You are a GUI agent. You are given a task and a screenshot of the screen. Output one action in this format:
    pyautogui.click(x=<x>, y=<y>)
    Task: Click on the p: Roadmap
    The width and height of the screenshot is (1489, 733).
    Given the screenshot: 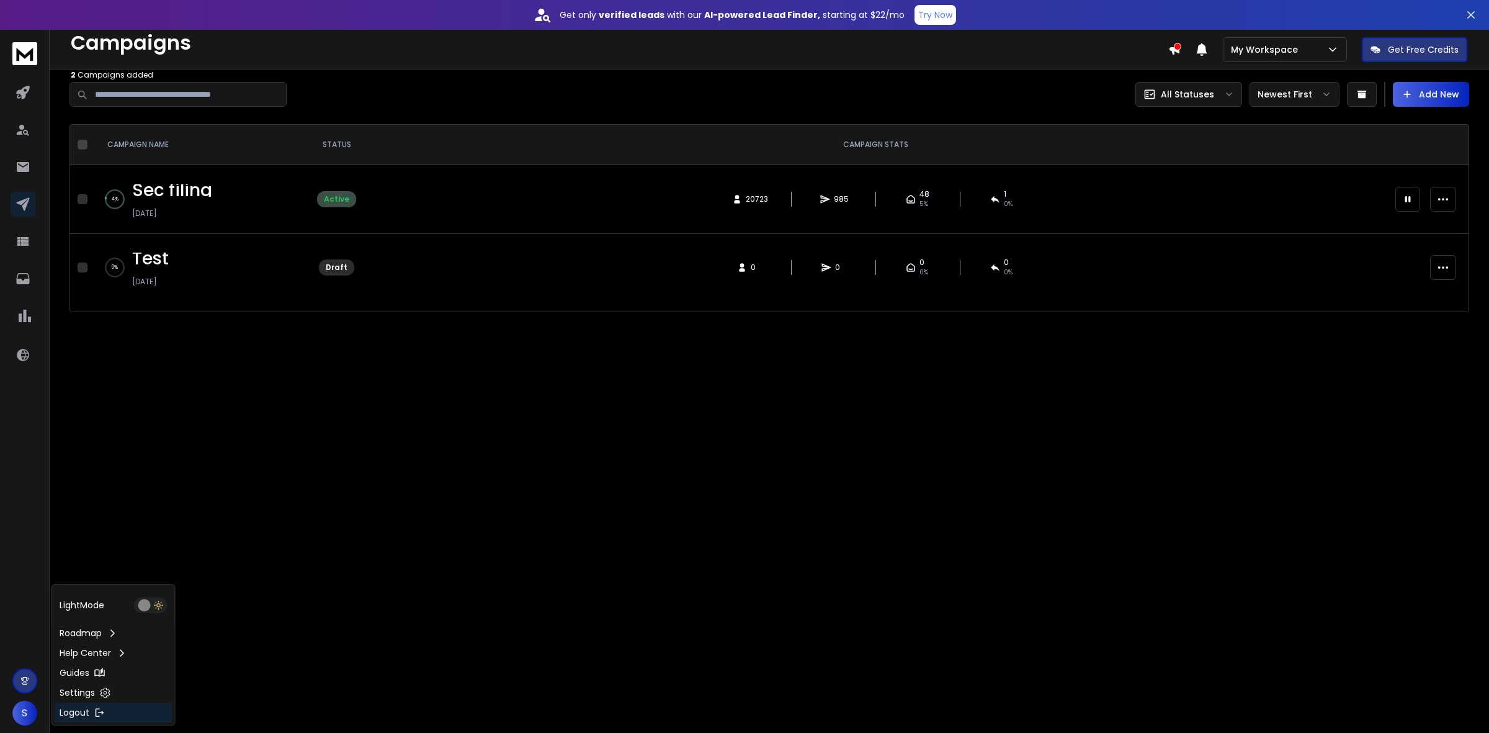 What is the action you would take?
    pyautogui.click(x=81, y=633)
    